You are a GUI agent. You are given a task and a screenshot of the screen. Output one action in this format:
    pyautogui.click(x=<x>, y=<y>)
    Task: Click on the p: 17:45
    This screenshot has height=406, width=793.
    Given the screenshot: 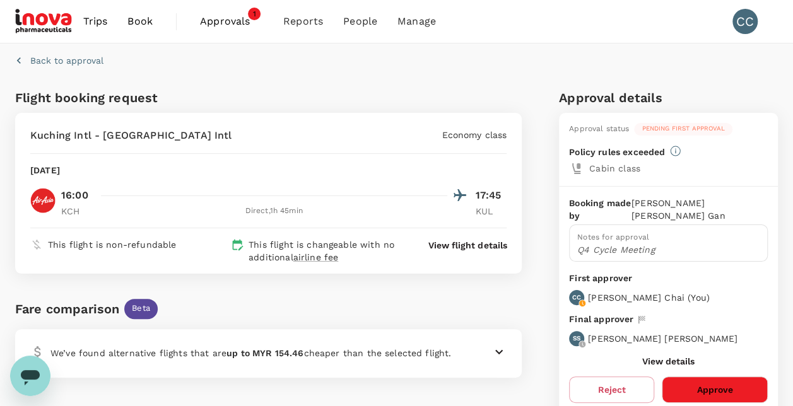 What is the action you would take?
    pyautogui.click(x=491, y=196)
    